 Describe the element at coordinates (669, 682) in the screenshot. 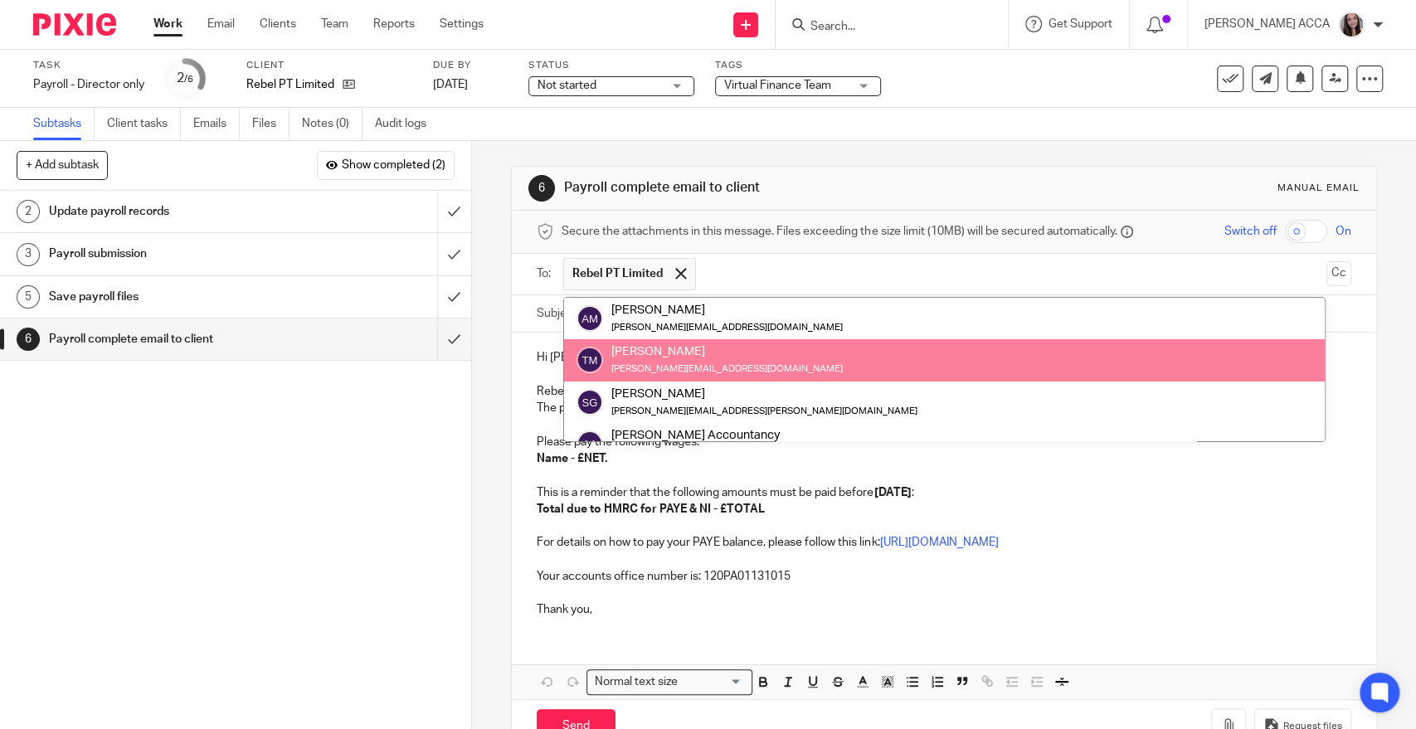

I see `div: Search for option` at that location.